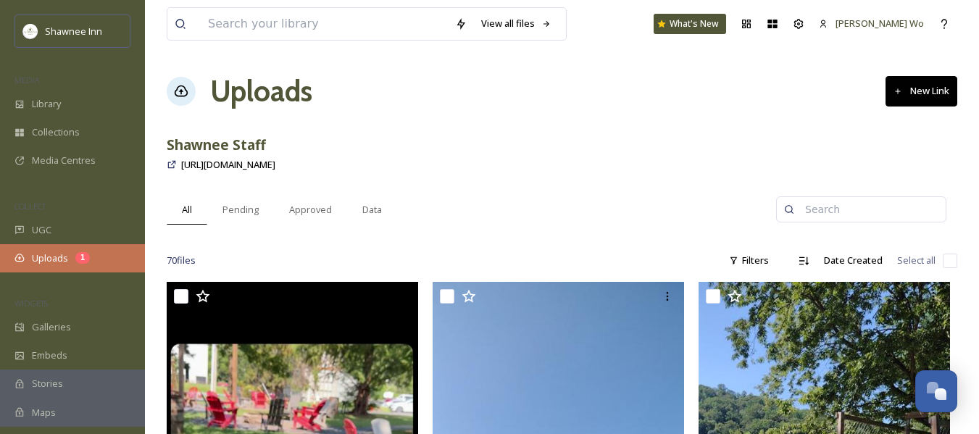  Describe the element at coordinates (27, 80) in the screenshot. I see `span: MEDIA` at that location.